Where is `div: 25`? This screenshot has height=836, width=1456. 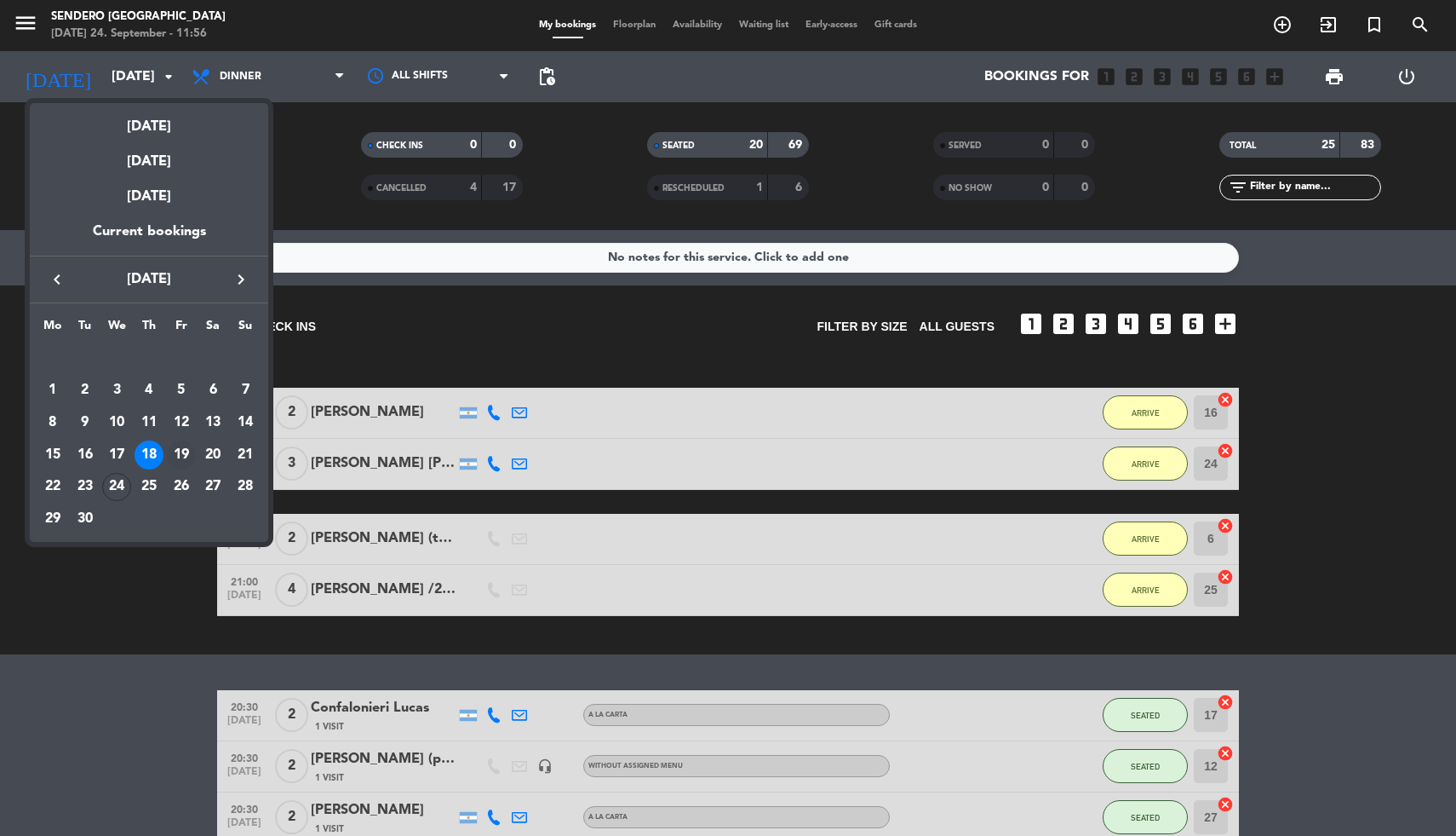
div: 25 is located at coordinates (149, 487).